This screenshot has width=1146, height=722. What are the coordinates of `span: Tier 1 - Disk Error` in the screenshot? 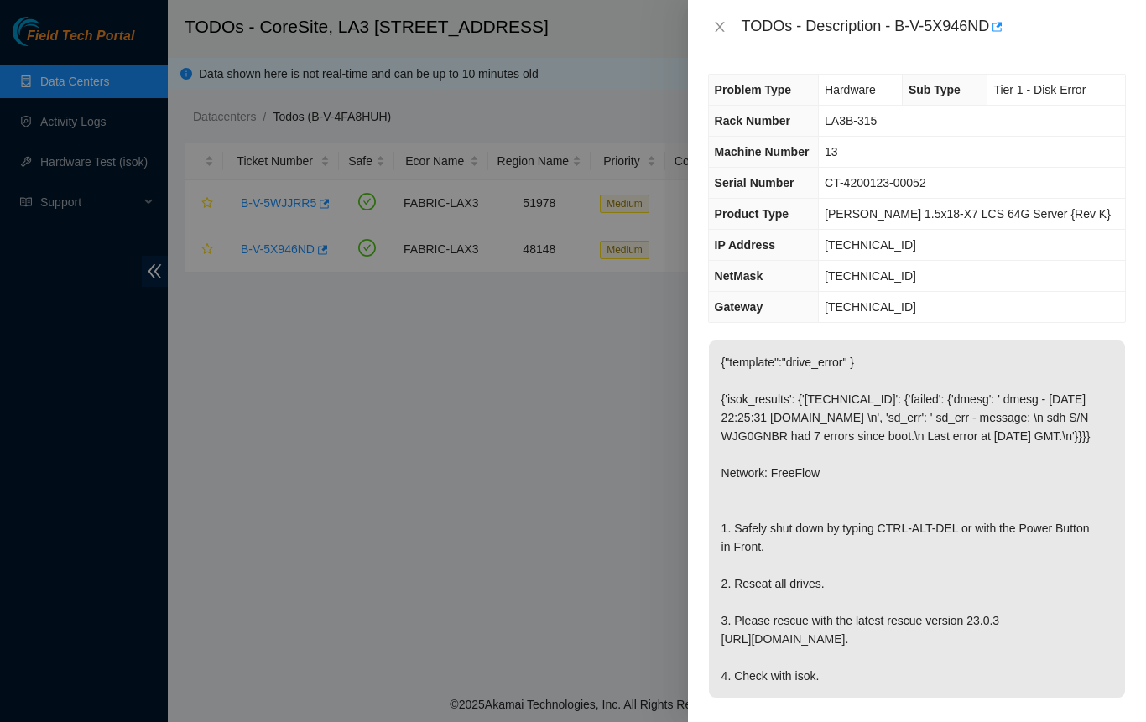 It's located at (1039, 90).